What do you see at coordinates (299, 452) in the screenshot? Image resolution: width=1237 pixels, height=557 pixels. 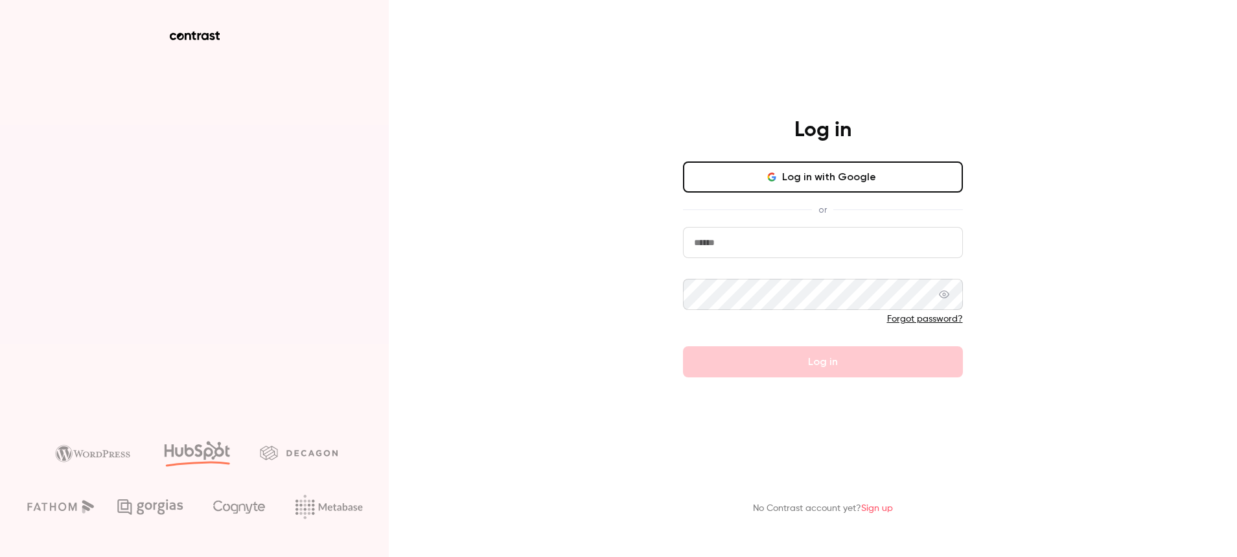 I see `img: decagon` at bounding box center [299, 452].